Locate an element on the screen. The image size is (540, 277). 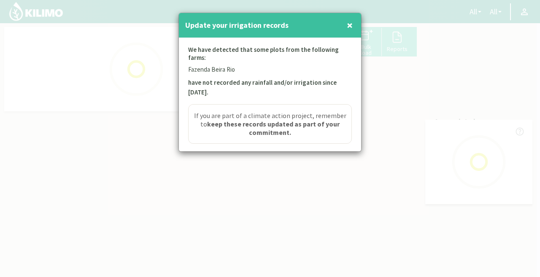
p: We have detected that some plots from the following farms: is located at coordinates (270, 55).